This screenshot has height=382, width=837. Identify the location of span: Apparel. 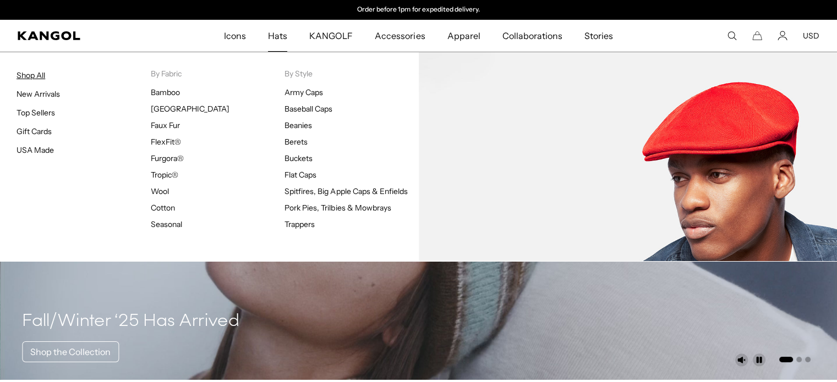
(463, 36).